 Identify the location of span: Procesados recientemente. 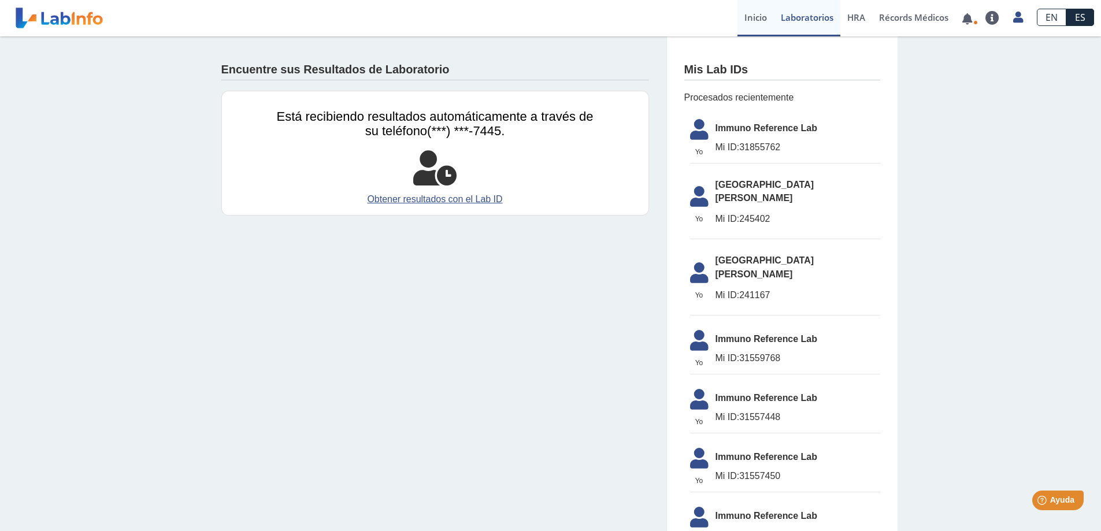
(782, 98).